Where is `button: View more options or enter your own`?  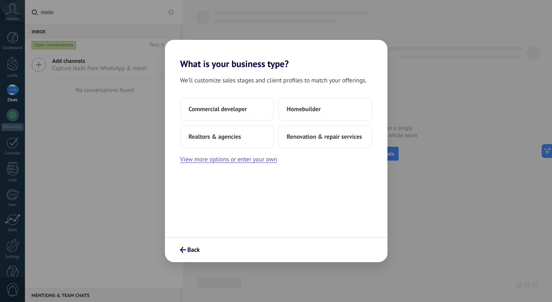
button: View more options or enter your own is located at coordinates (228, 159).